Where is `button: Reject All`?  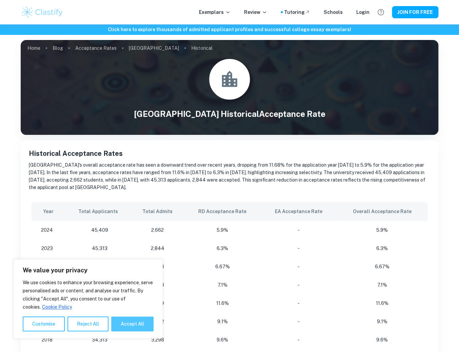 button: Reject All is located at coordinates (88, 324).